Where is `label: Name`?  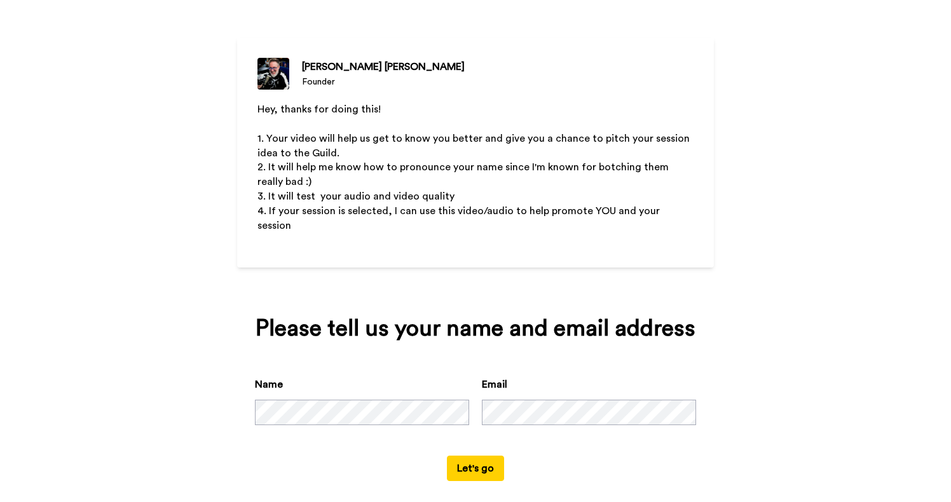 label: Name is located at coordinates (269, 385).